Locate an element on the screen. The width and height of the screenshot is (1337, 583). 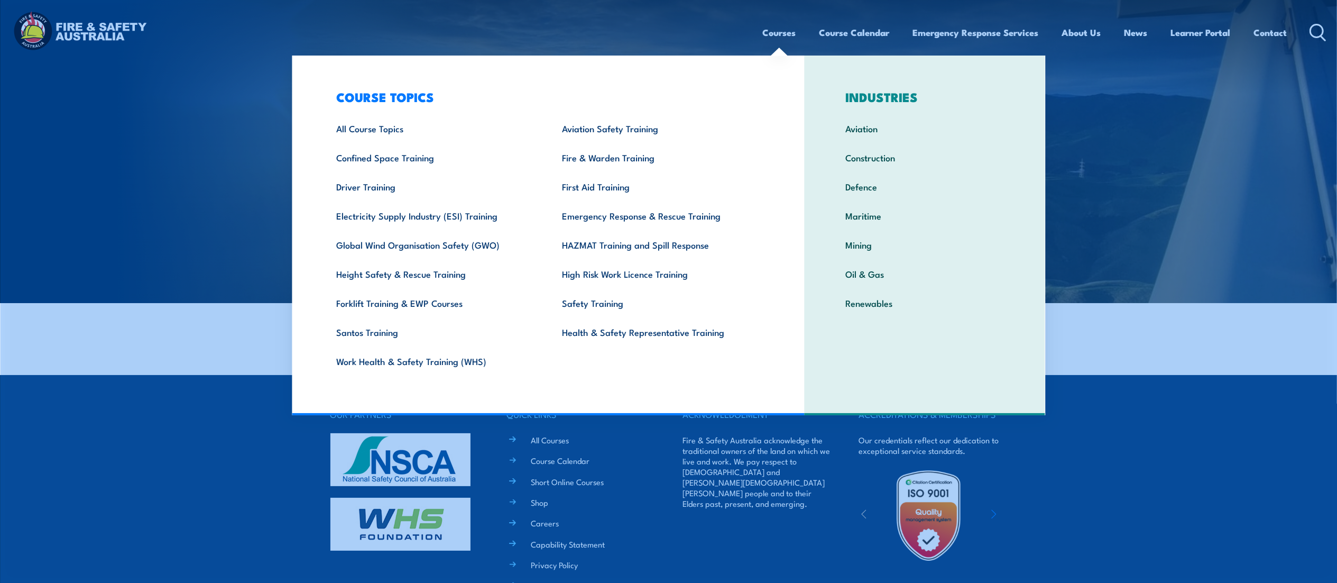
a: Contact is located at coordinates (1270, 32).